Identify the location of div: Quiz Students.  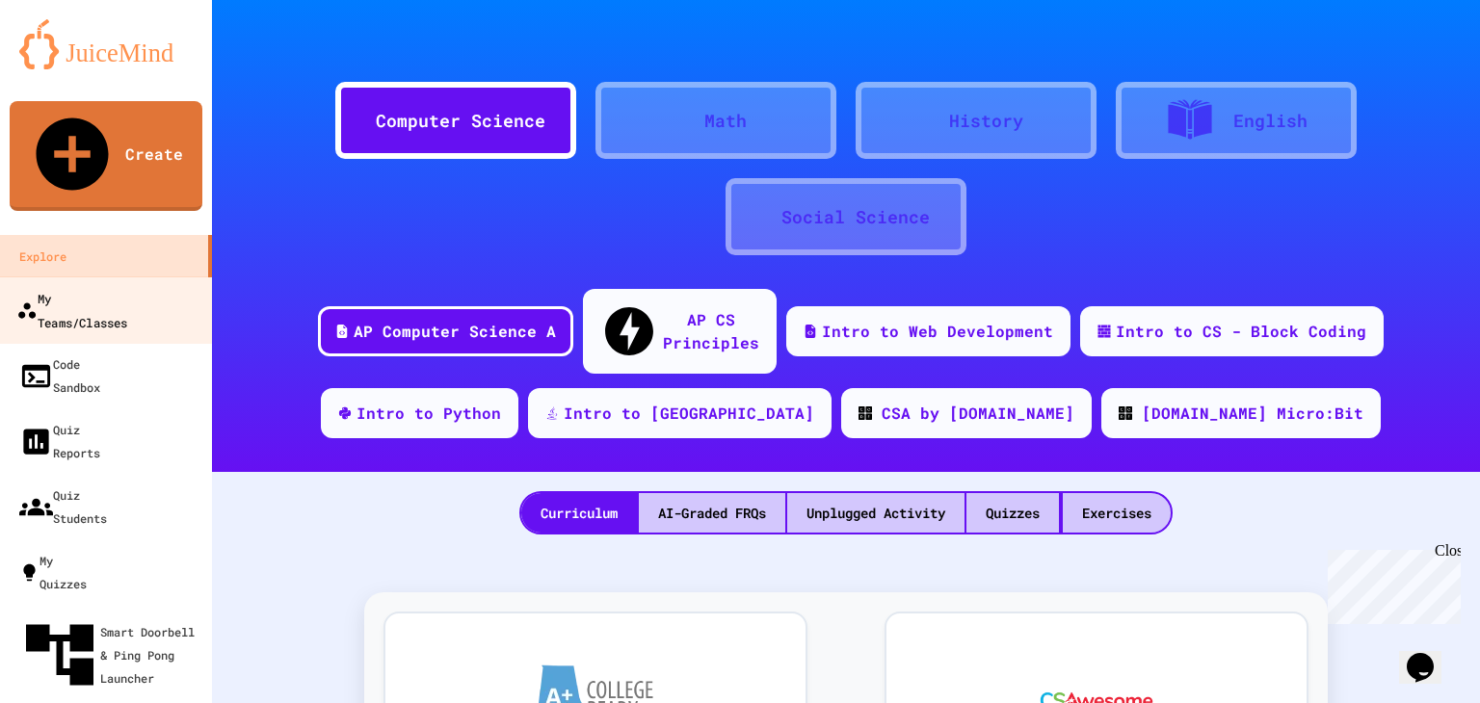
(63, 507).